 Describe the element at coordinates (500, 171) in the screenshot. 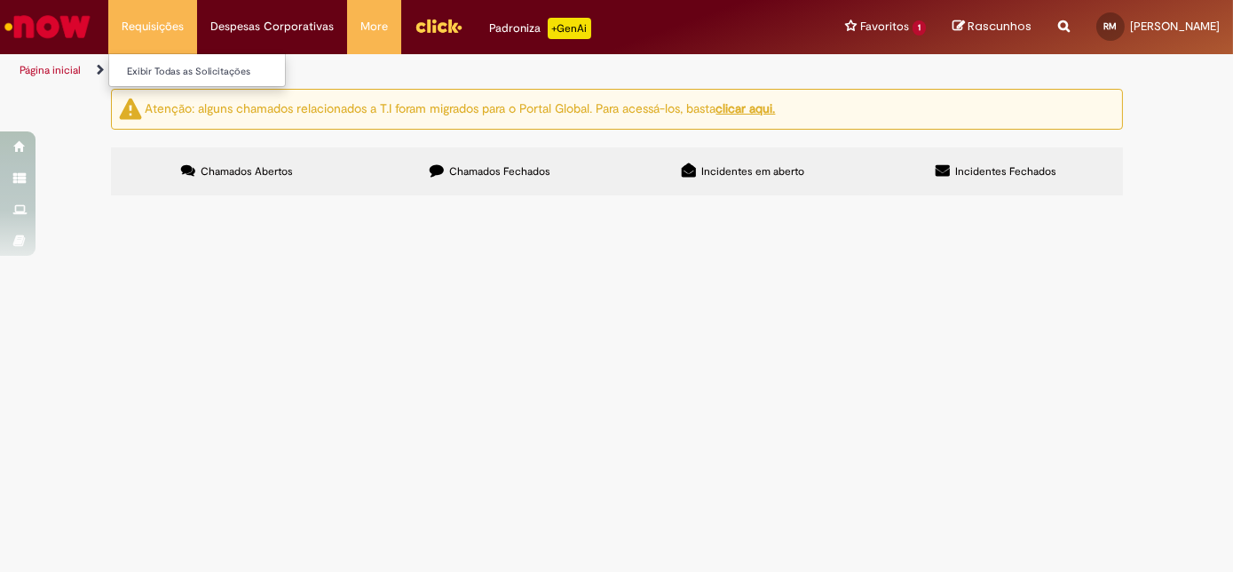

I see `span: Chamados Fechados` at that location.